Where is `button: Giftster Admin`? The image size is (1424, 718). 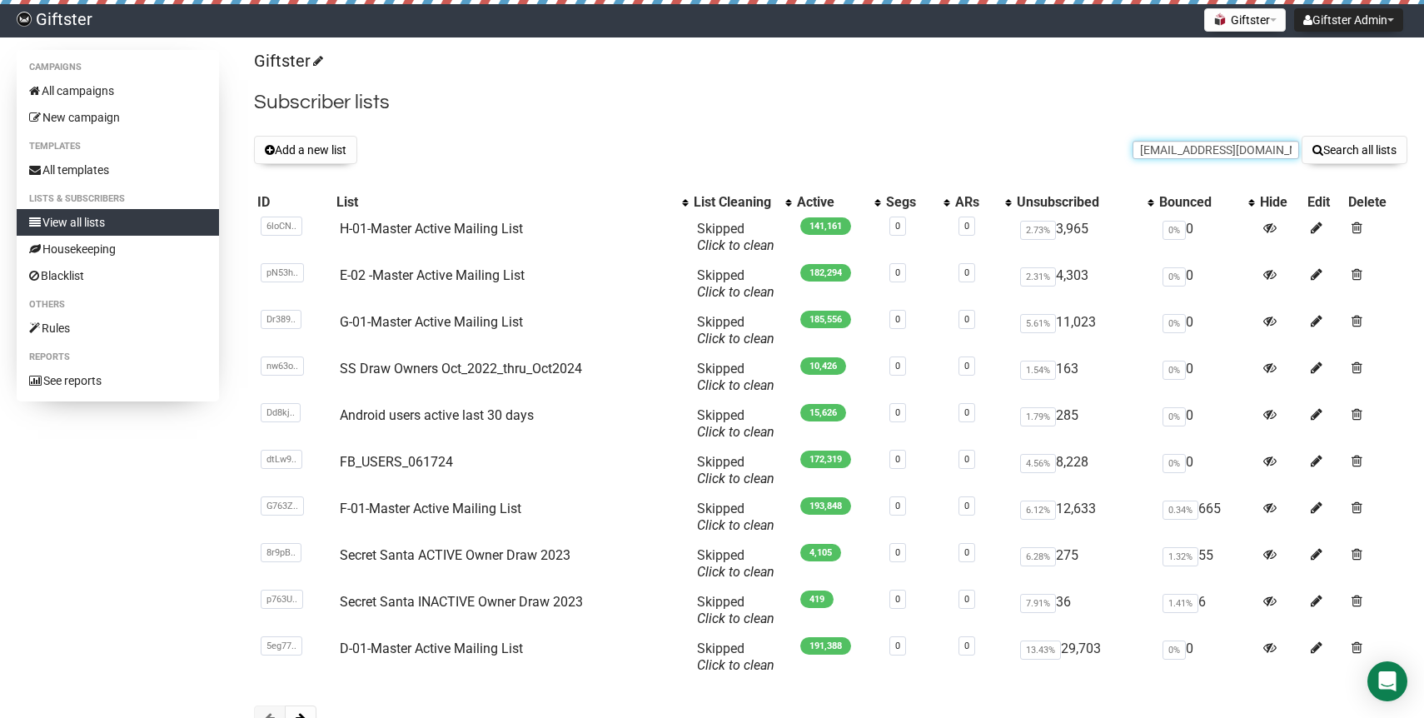
button: Giftster Admin is located at coordinates (1348, 20).